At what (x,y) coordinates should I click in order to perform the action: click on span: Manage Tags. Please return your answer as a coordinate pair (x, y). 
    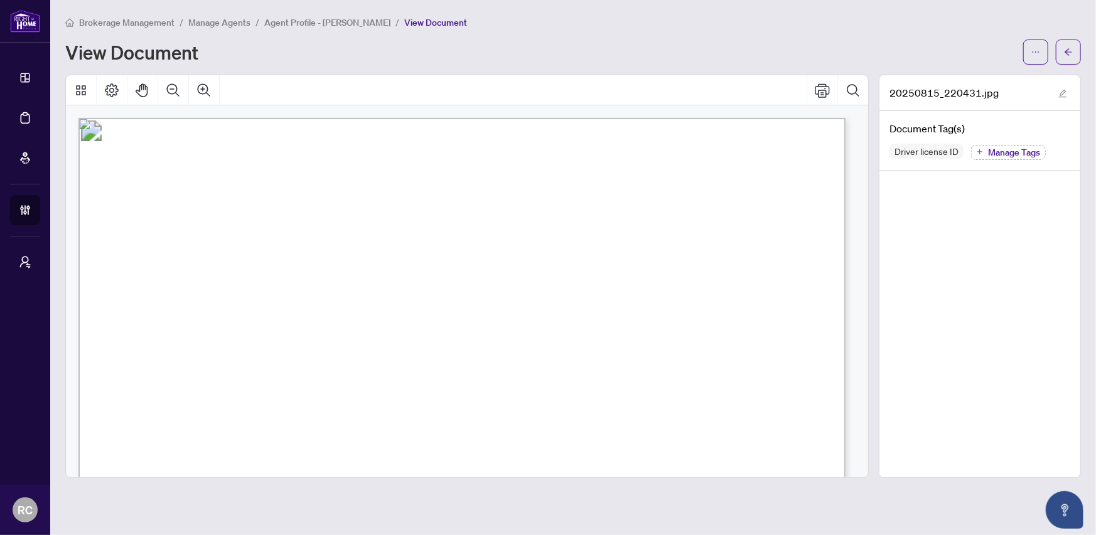
    Looking at the image, I should click on (1014, 153).